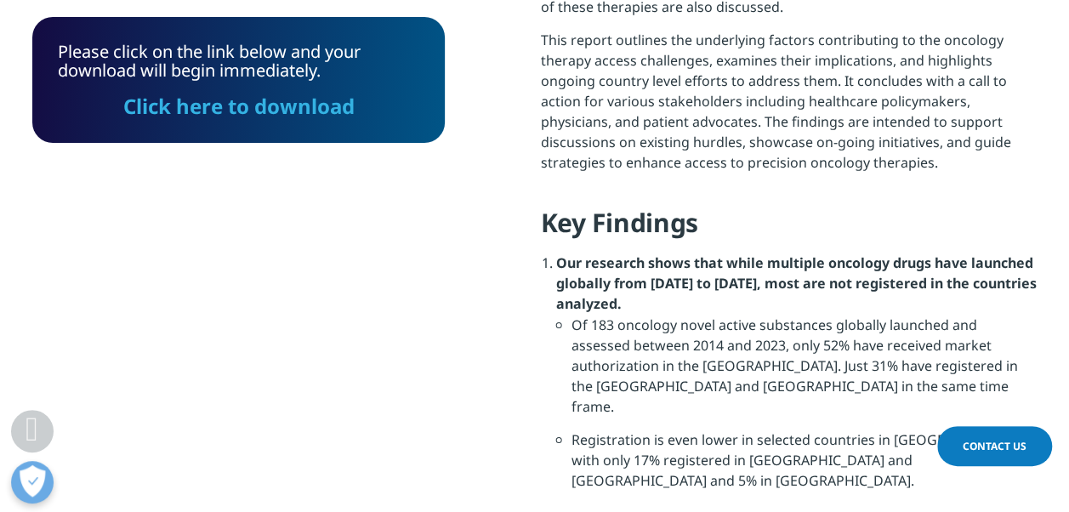 Image resolution: width=1069 pixels, height=512 pixels. What do you see at coordinates (32, 482) in the screenshot?
I see `button: Abrir preferências` at bounding box center [32, 482].